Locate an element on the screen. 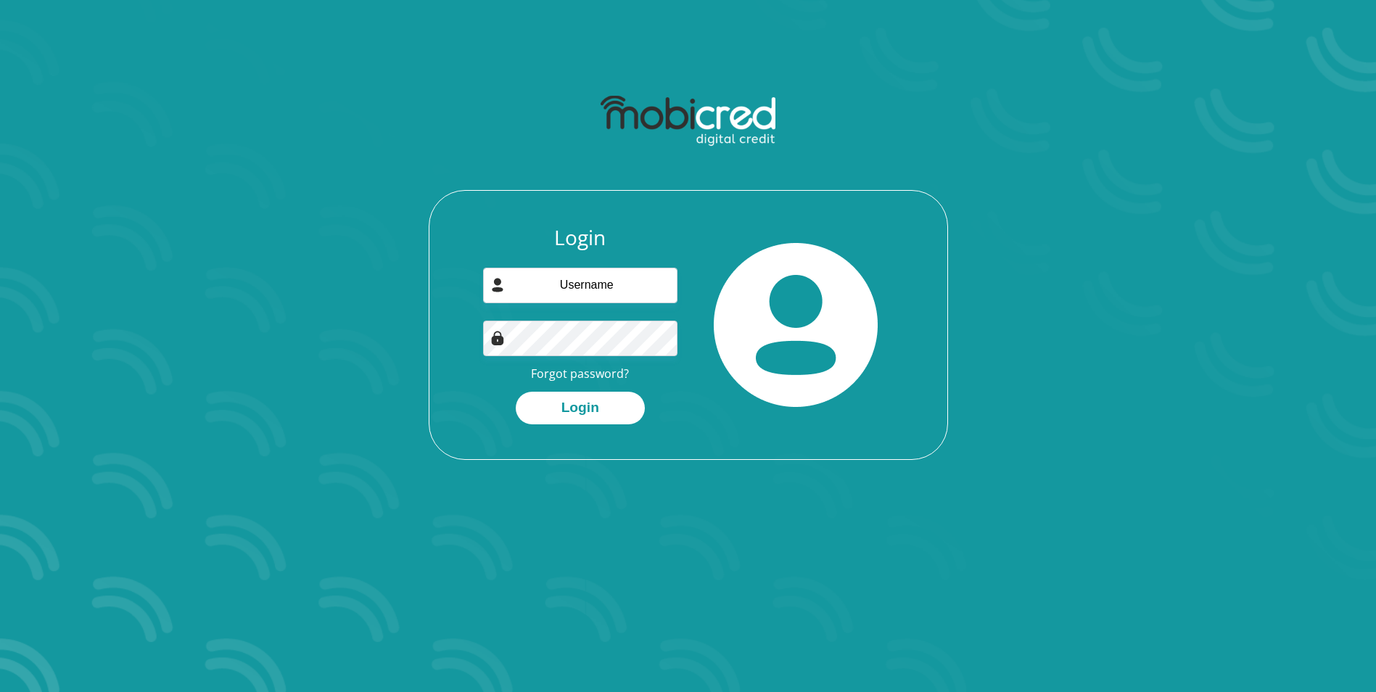 The height and width of the screenshot is (692, 1376). h3: Login is located at coordinates (580, 238).